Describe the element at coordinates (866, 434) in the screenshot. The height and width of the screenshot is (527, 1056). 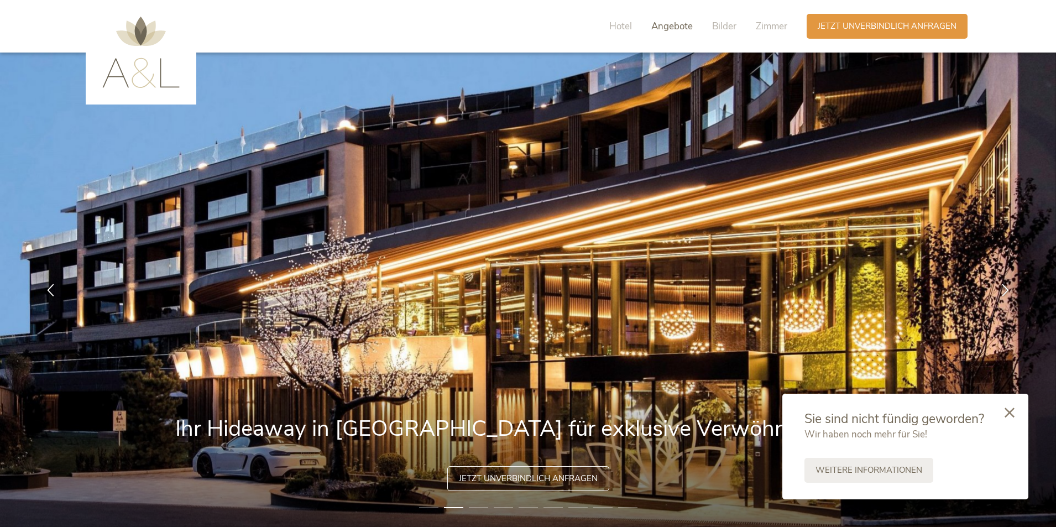
I see `span: Wir haben noch mehr für Sie!` at that location.